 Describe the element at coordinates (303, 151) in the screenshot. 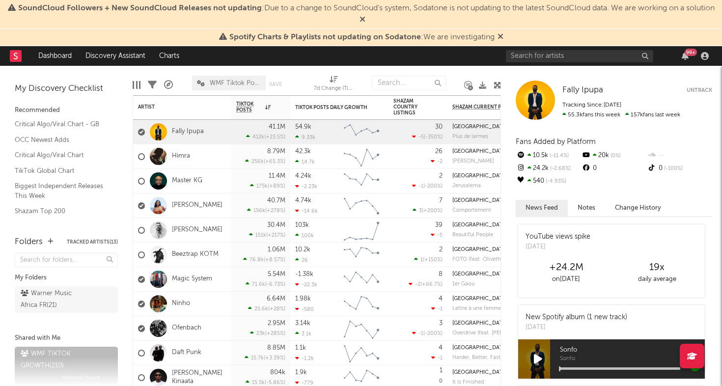

I see `div: 42.3k` at that location.